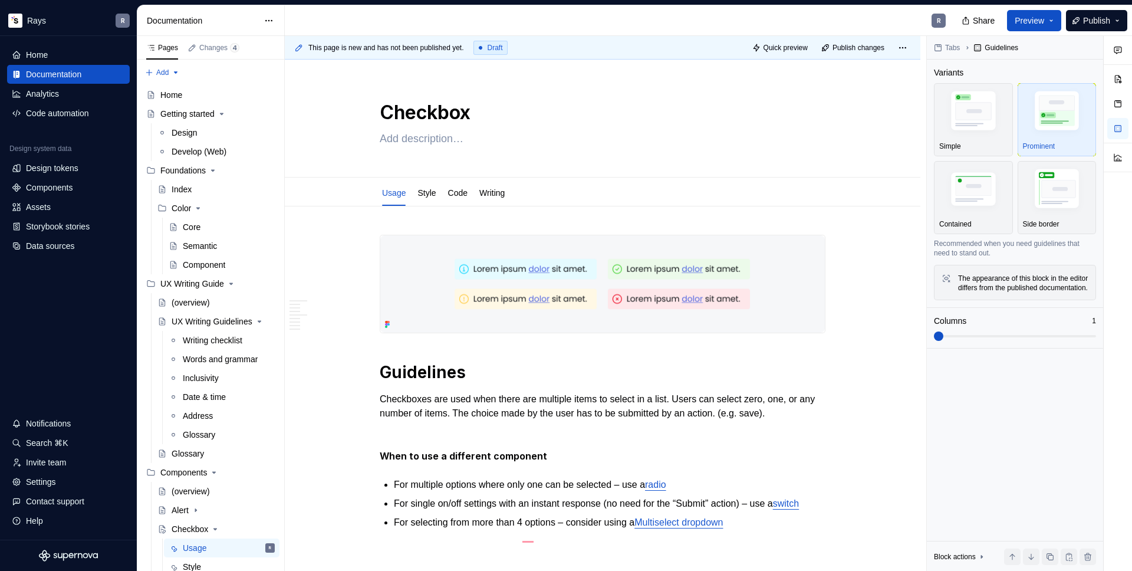  I want to click on div: Code, so click(458, 192).